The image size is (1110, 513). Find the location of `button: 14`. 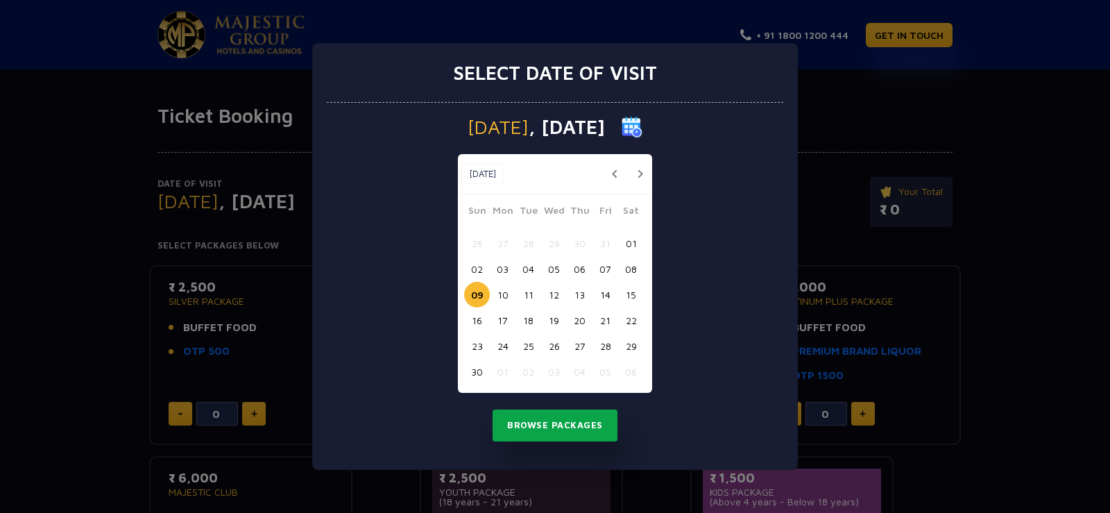

button: 14 is located at coordinates (605, 294).